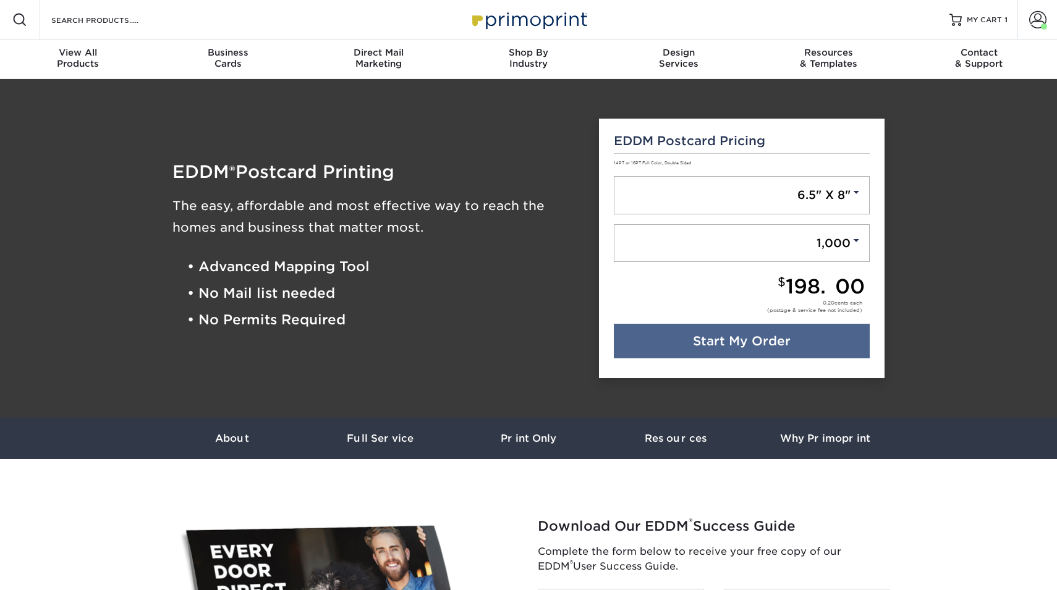 The width and height of the screenshot is (1057, 590). I want to click on div: & Templates, so click(828, 58).